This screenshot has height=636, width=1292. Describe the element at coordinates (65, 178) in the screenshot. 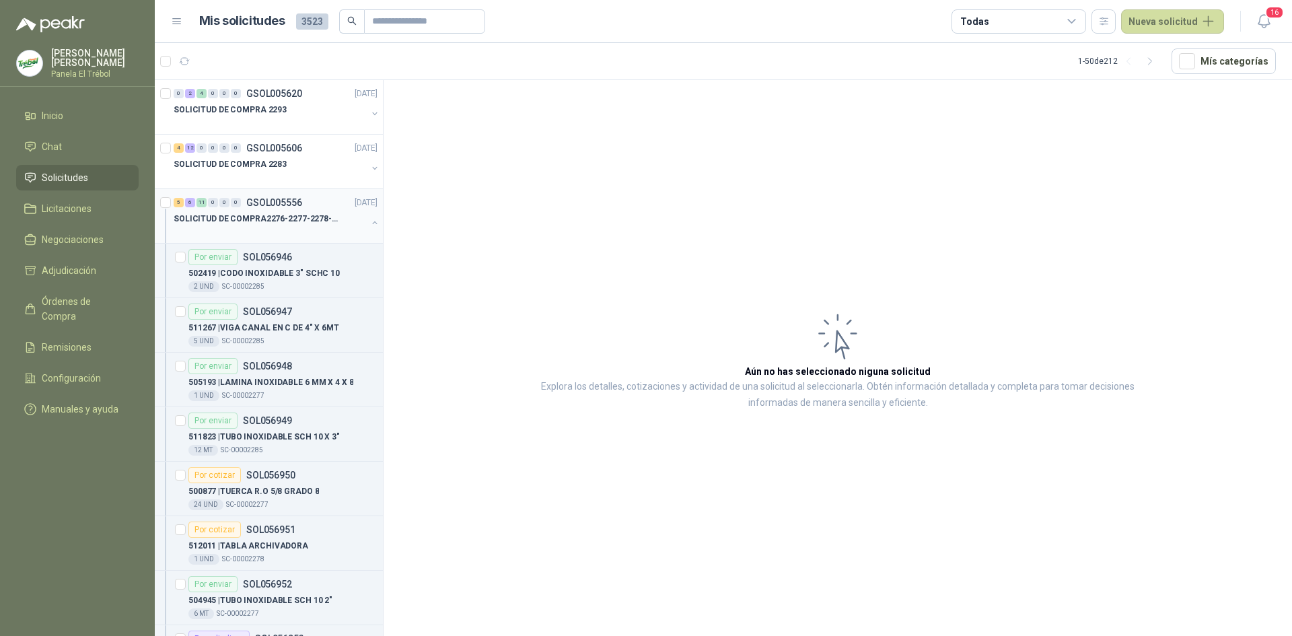

I see `span: Solicitudes` at that location.